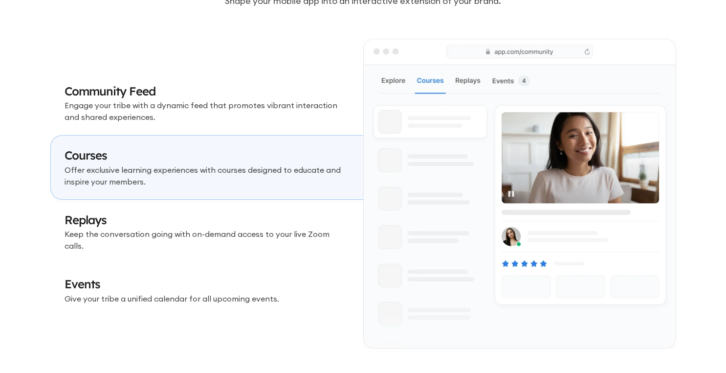 The height and width of the screenshot is (373, 726). I want to click on p: Engage your tribe with a dynamic feed that promotes vibrant interaction and shared experiences., so click(207, 111).